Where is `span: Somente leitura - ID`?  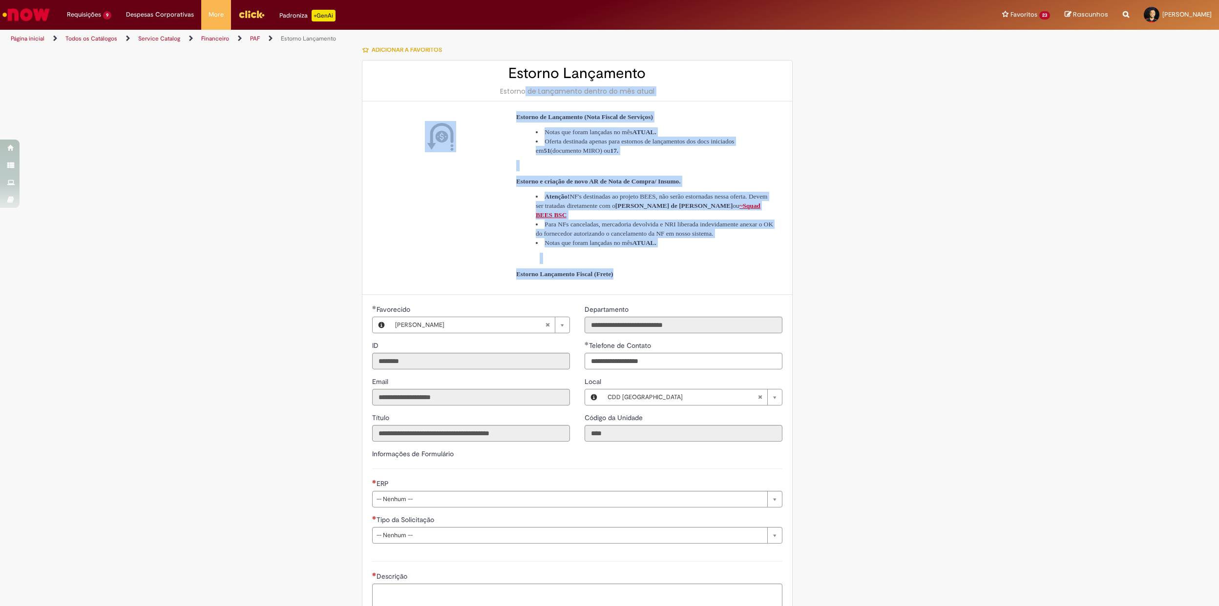
span: Somente leitura - ID is located at coordinates (376, 346).